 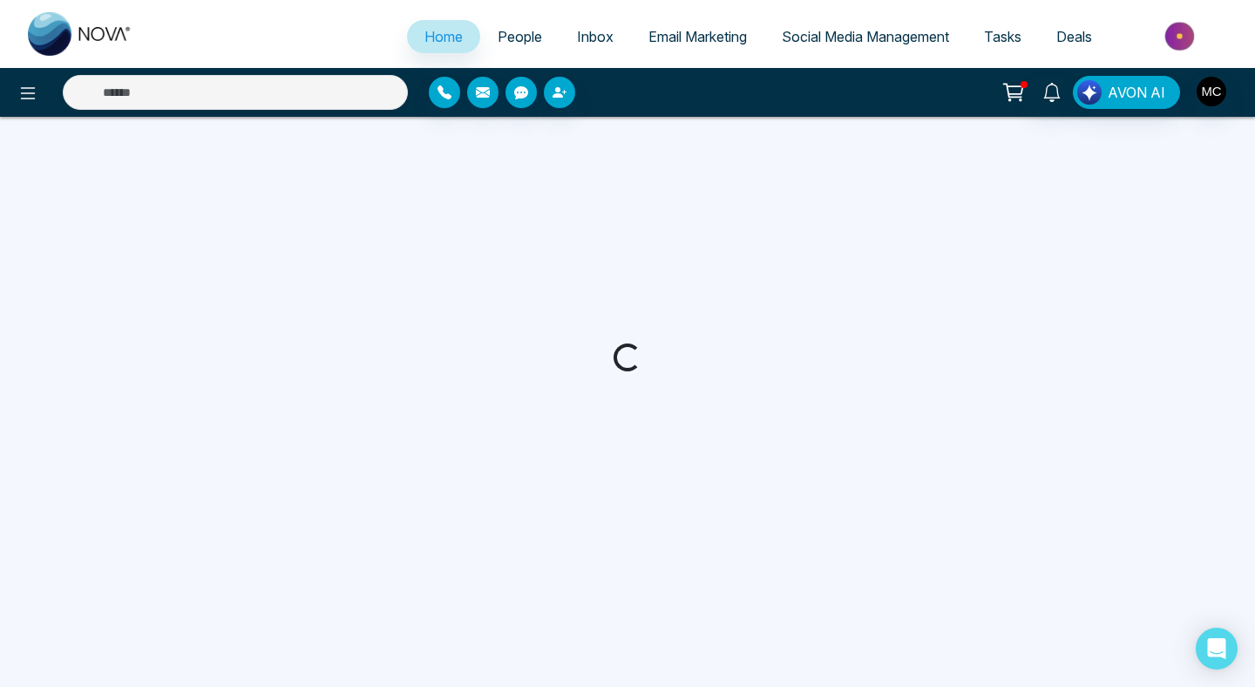 I want to click on span: People, so click(x=519, y=37).